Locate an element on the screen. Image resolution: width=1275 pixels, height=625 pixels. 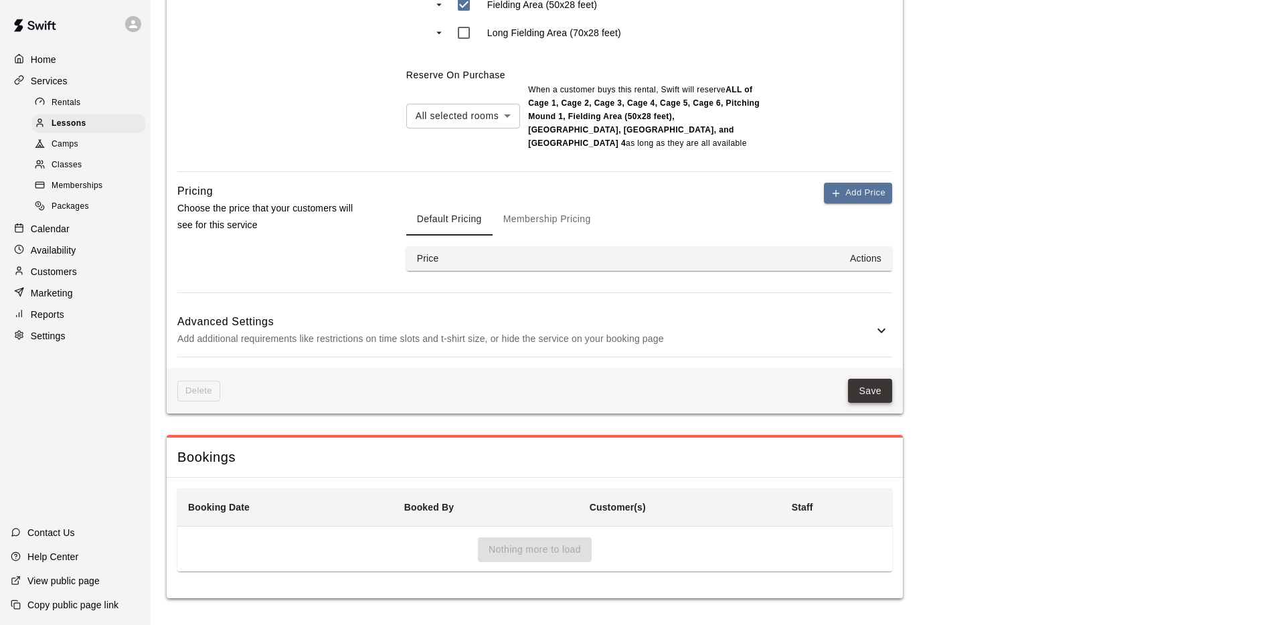
p: Contact Us is located at coordinates (51, 533).